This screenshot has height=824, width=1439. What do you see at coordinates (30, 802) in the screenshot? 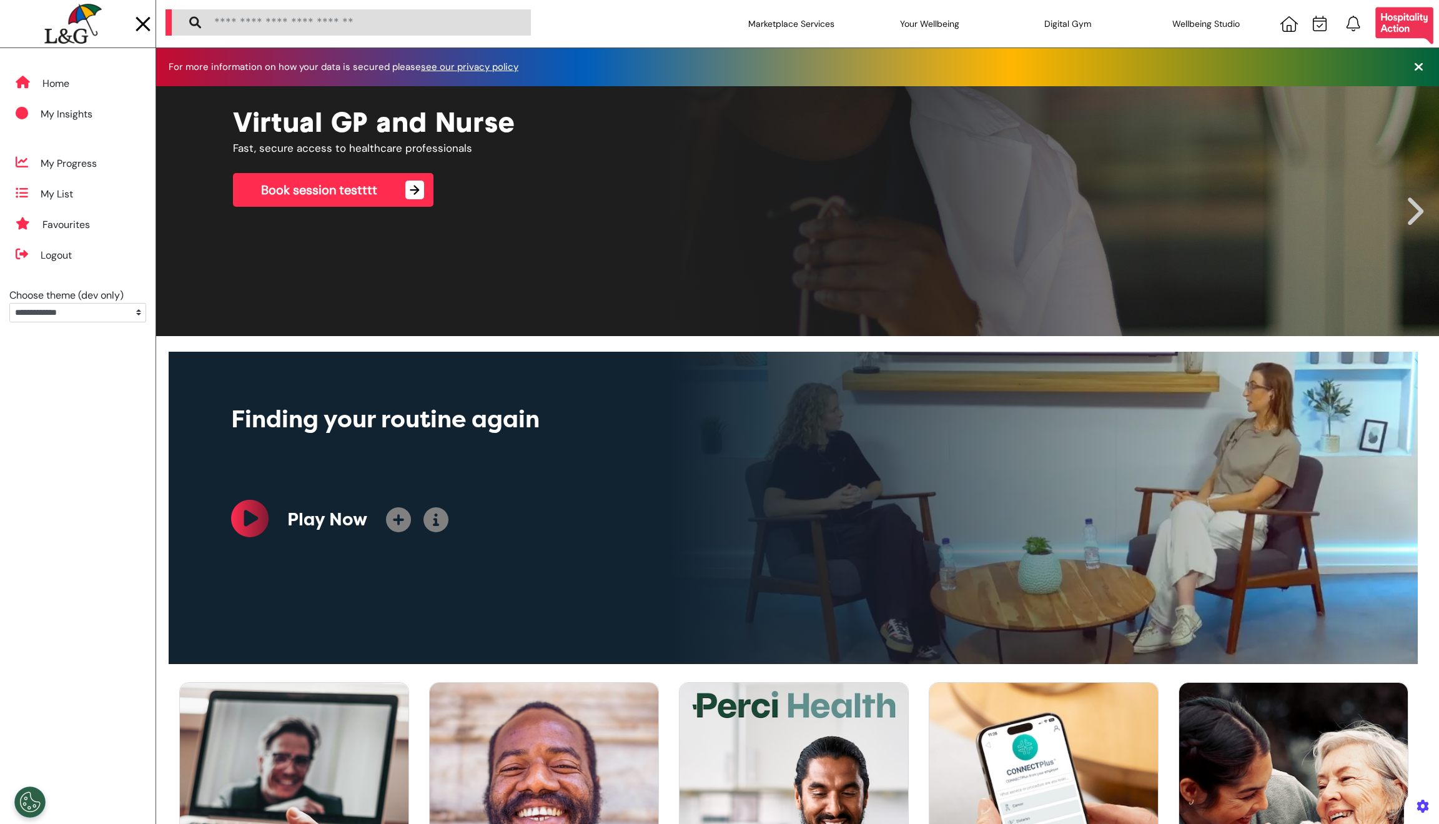
I see `button: Open Preferences` at bounding box center [30, 802].